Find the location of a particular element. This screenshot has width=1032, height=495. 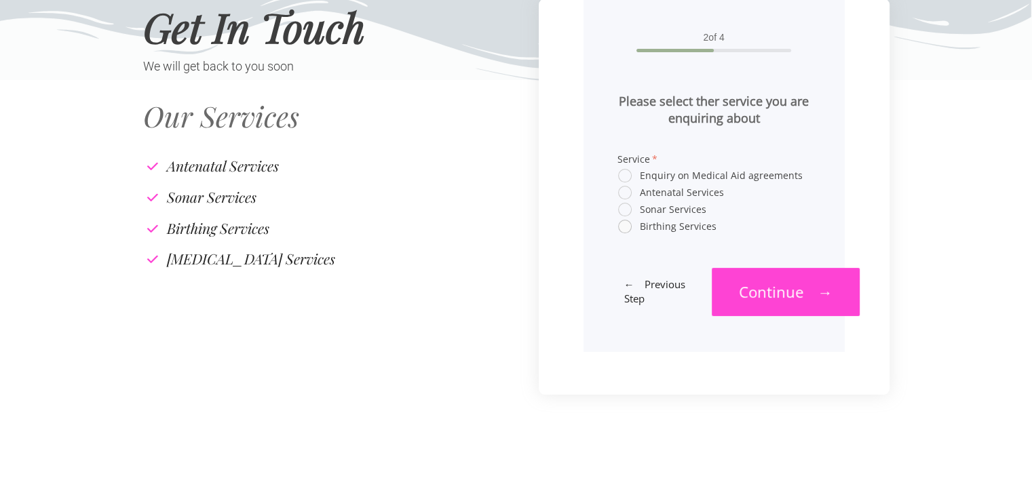

span: Previous Step is located at coordinates (654, 291).